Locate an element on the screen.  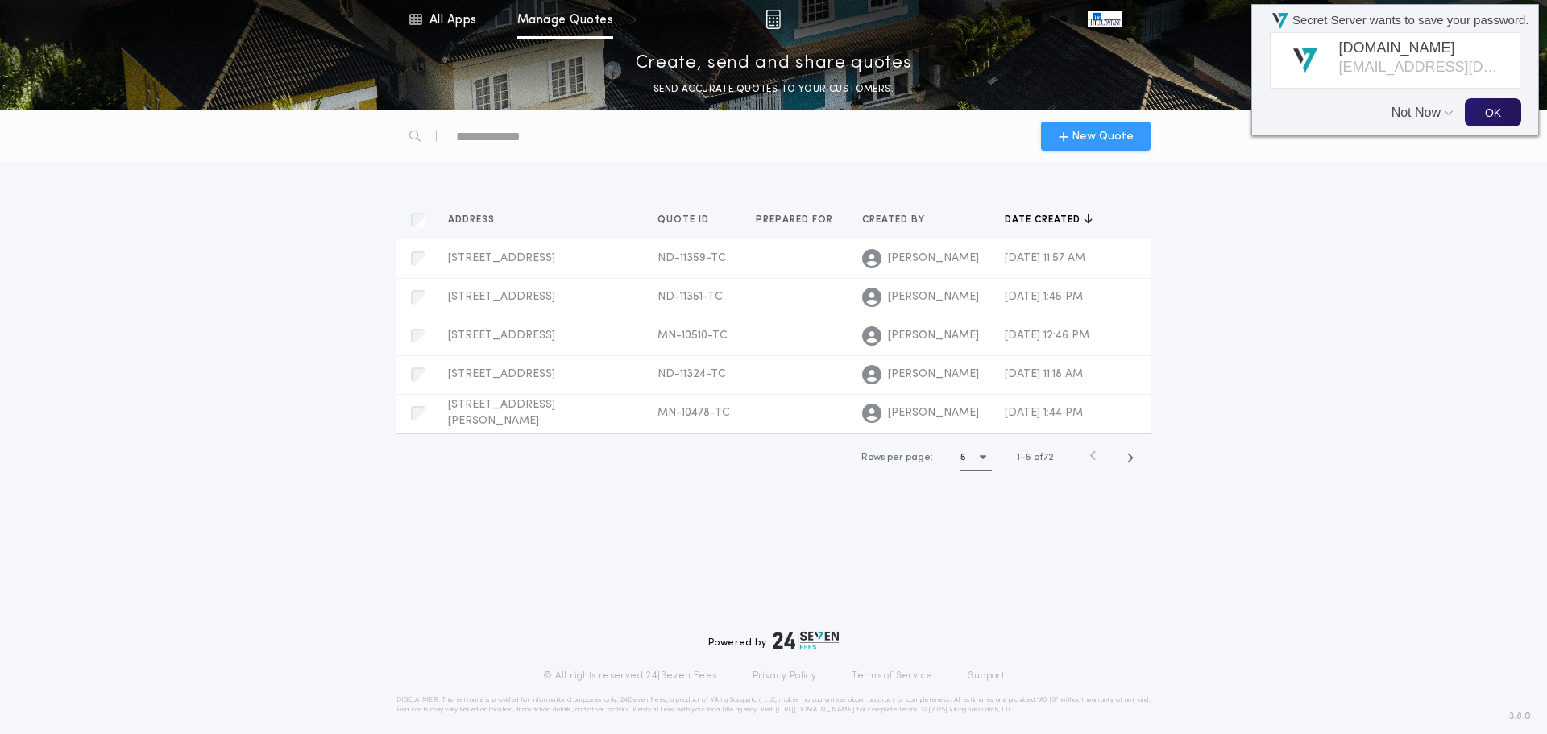
a: Privacy Policy is located at coordinates (785, 676).